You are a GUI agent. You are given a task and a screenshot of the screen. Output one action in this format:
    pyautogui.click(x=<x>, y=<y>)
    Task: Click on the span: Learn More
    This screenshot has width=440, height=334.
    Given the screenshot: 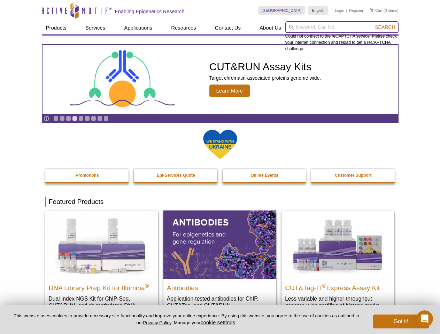 What is the action you would take?
    pyautogui.click(x=229, y=91)
    